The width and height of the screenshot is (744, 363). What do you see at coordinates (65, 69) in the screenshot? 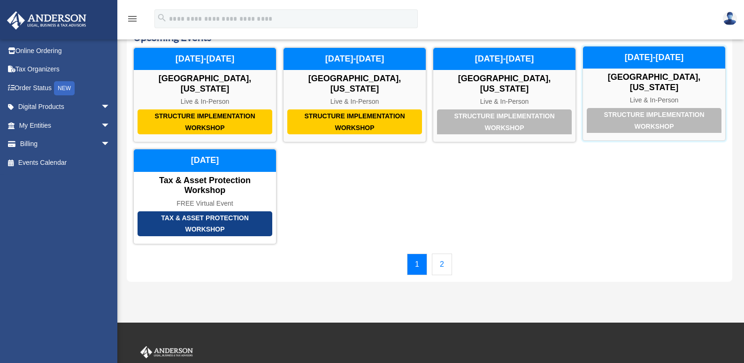
I see `a: Tax Organizers` at bounding box center [65, 69].